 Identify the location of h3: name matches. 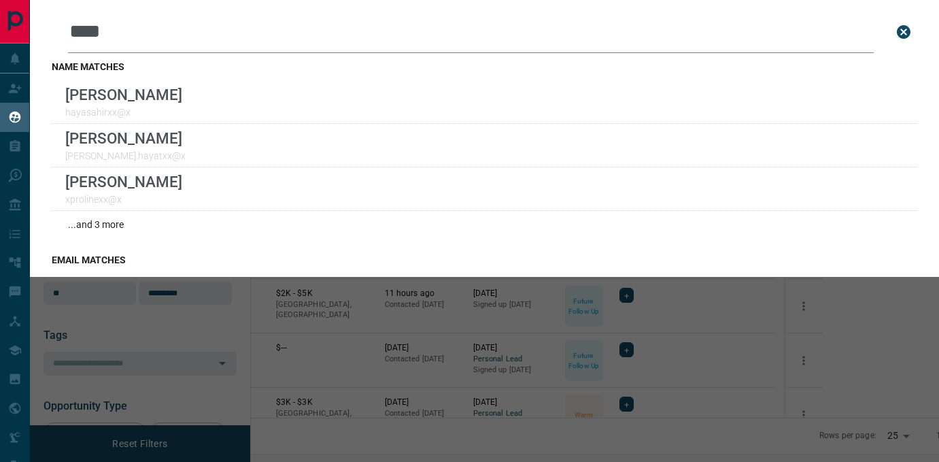
(484, 67).